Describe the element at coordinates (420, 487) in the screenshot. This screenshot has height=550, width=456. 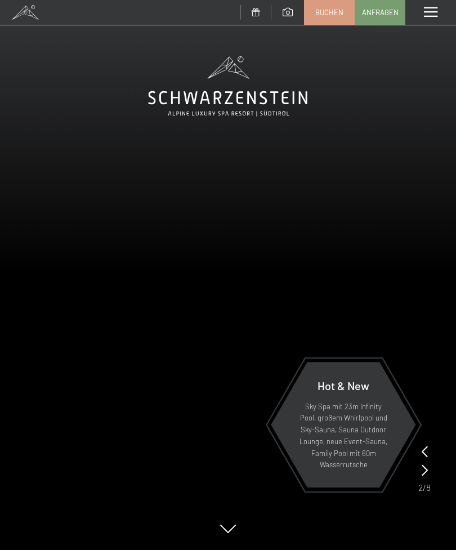
I see `span: 2` at that location.